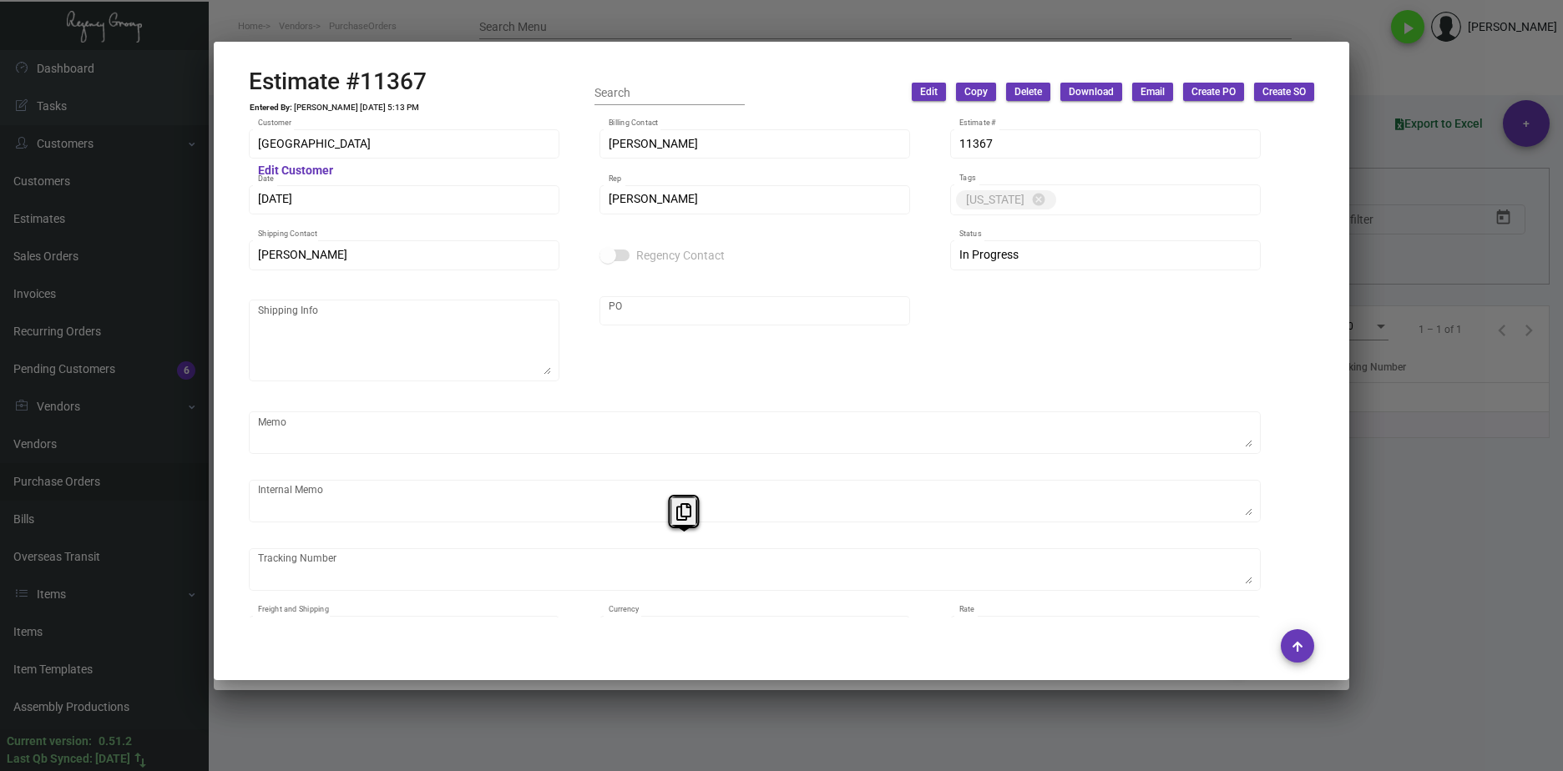  I want to click on button: Download, so click(1091, 92).